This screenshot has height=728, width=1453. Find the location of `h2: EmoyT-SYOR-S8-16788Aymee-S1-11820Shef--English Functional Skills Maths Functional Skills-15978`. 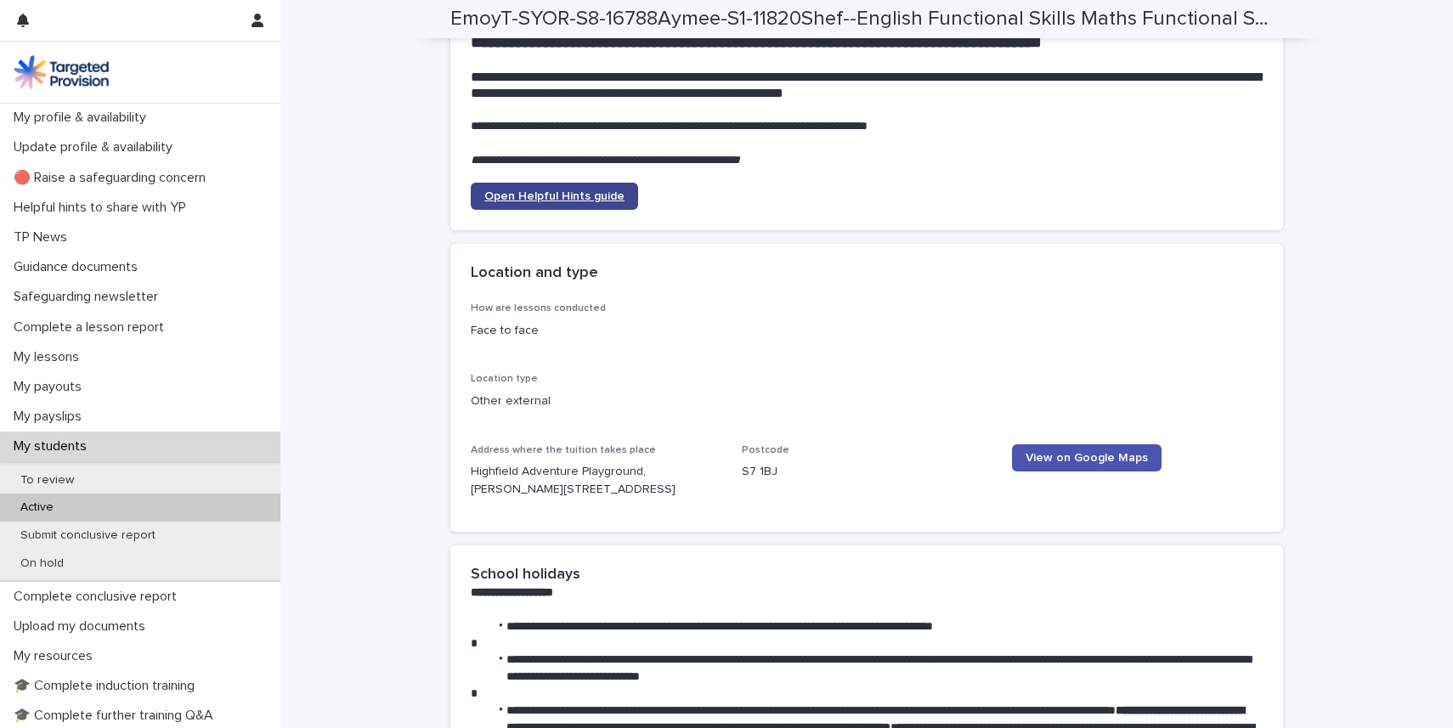

h2: EmoyT-SYOR-S8-16788Aymee-S1-11820Shef--English Functional Skills Maths Functional Skills-15978 is located at coordinates (863, 19).